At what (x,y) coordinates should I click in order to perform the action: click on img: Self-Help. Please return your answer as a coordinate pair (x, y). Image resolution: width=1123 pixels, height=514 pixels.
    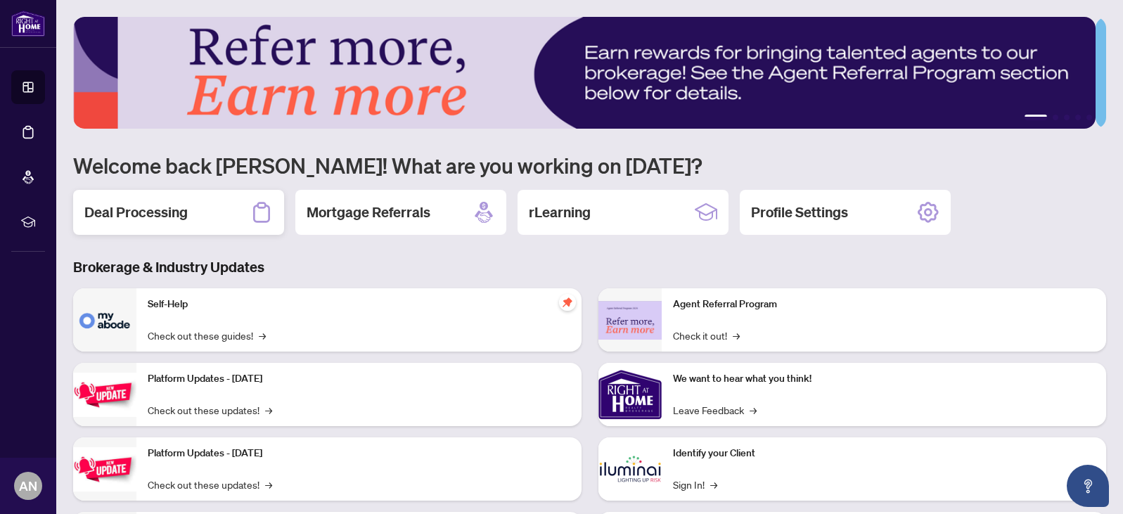
    Looking at the image, I should click on (105, 320).